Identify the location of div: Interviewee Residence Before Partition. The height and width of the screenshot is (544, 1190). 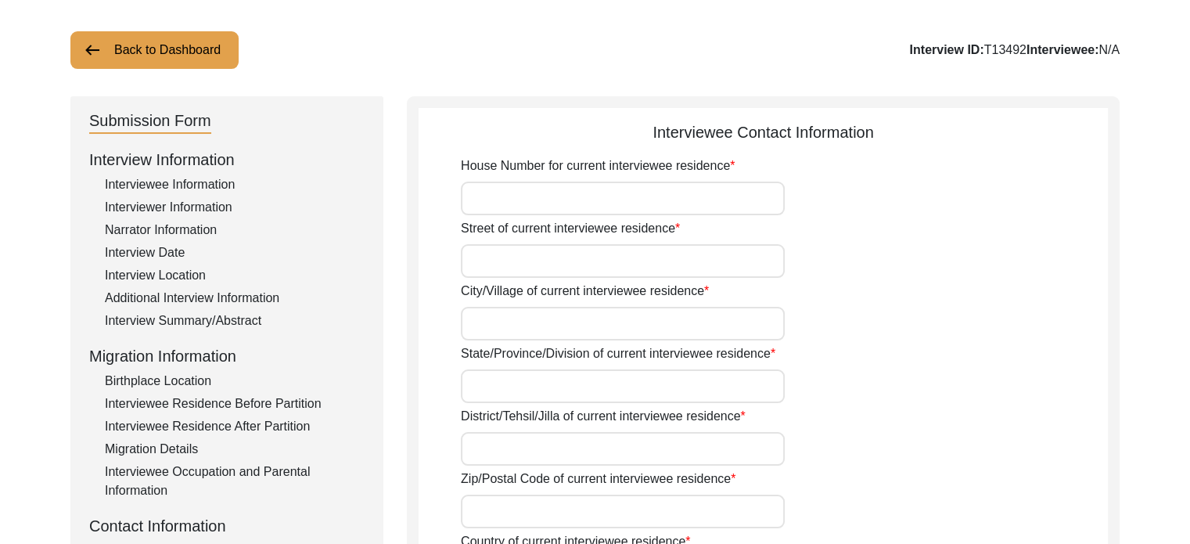
(235, 404).